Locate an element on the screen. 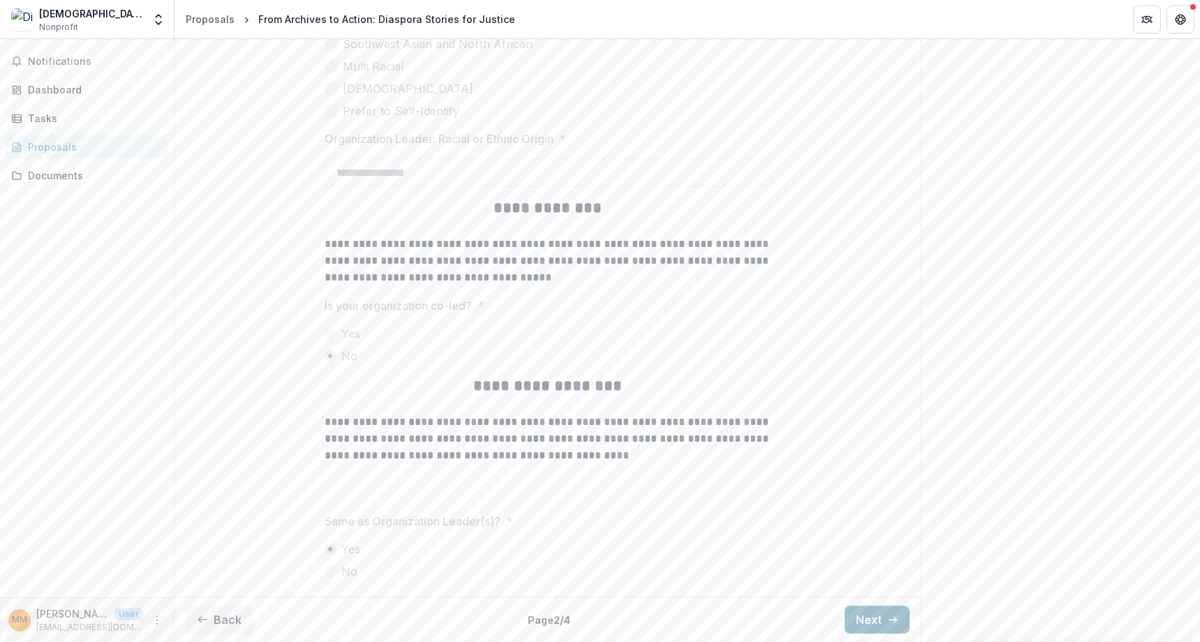 The height and width of the screenshot is (642, 1200). a: Tasks is located at coordinates (87, 118).